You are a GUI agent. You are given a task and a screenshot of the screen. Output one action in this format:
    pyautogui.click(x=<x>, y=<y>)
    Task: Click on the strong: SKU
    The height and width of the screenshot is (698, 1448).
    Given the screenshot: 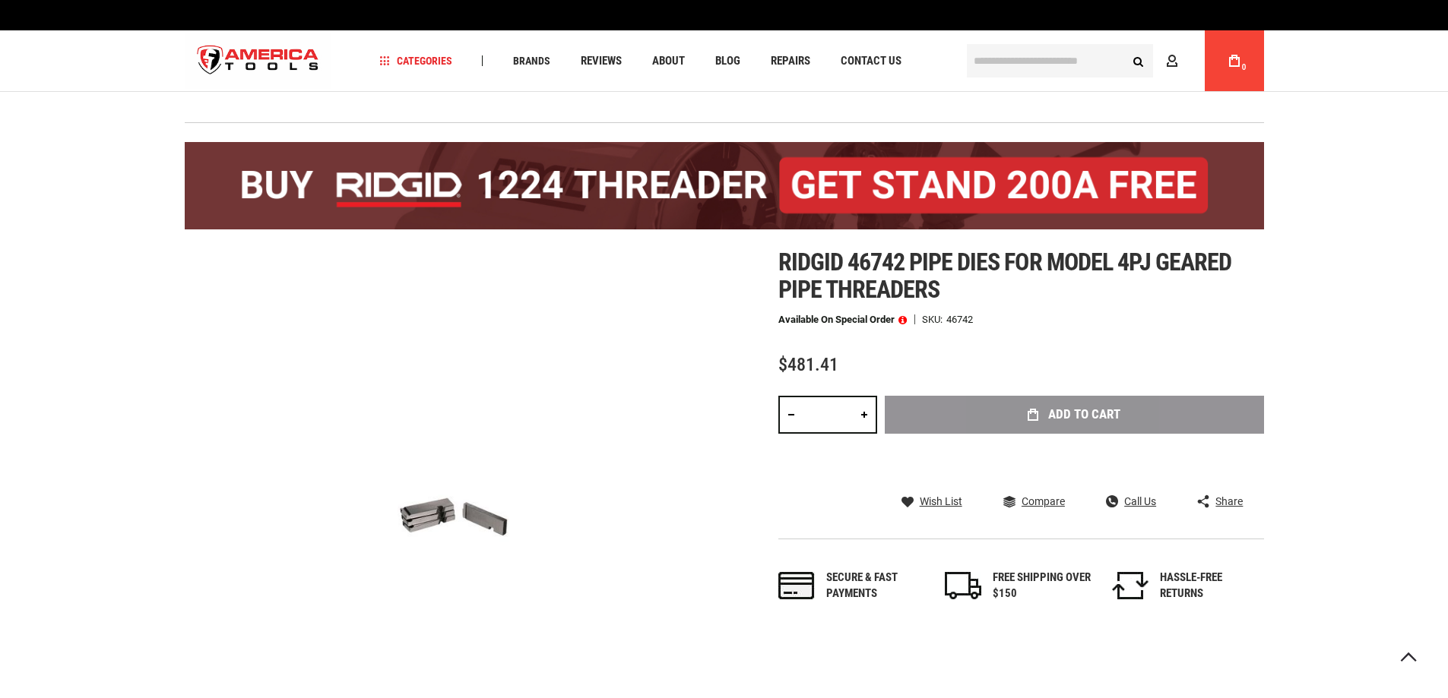 What is the action you would take?
    pyautogui.click(x=934, y=319)
    